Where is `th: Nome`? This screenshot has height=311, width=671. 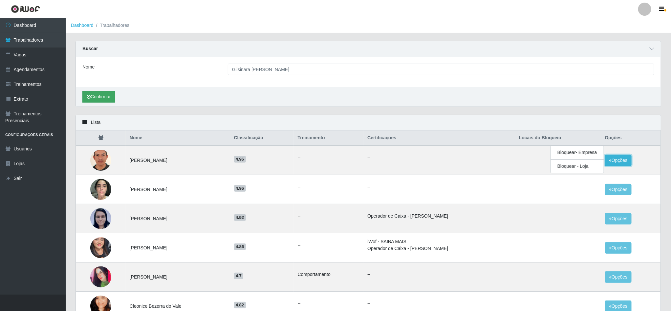
th: Nome is located at coordinates (178, 138).